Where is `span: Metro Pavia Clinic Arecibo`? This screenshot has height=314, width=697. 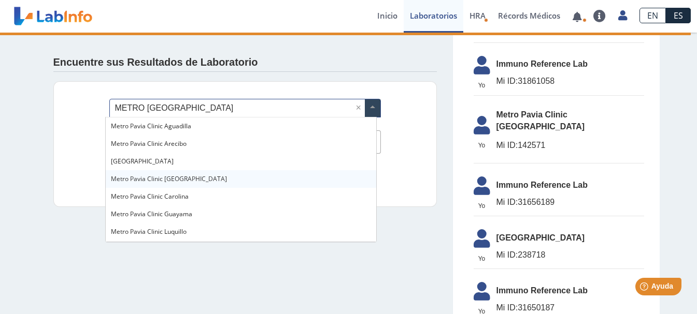 span: Metro Pavia Clinic Arecibo is located at coordinates (149, 144).